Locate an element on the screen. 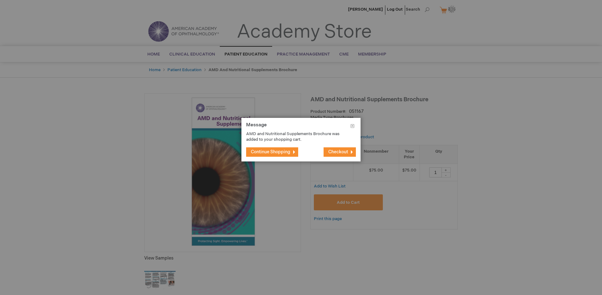 The height and width of the screenshot is (295, 602). p: AMD and Nutritional Supplements Brochure was added to your shopping cart. is located at coordinates (296, 137).